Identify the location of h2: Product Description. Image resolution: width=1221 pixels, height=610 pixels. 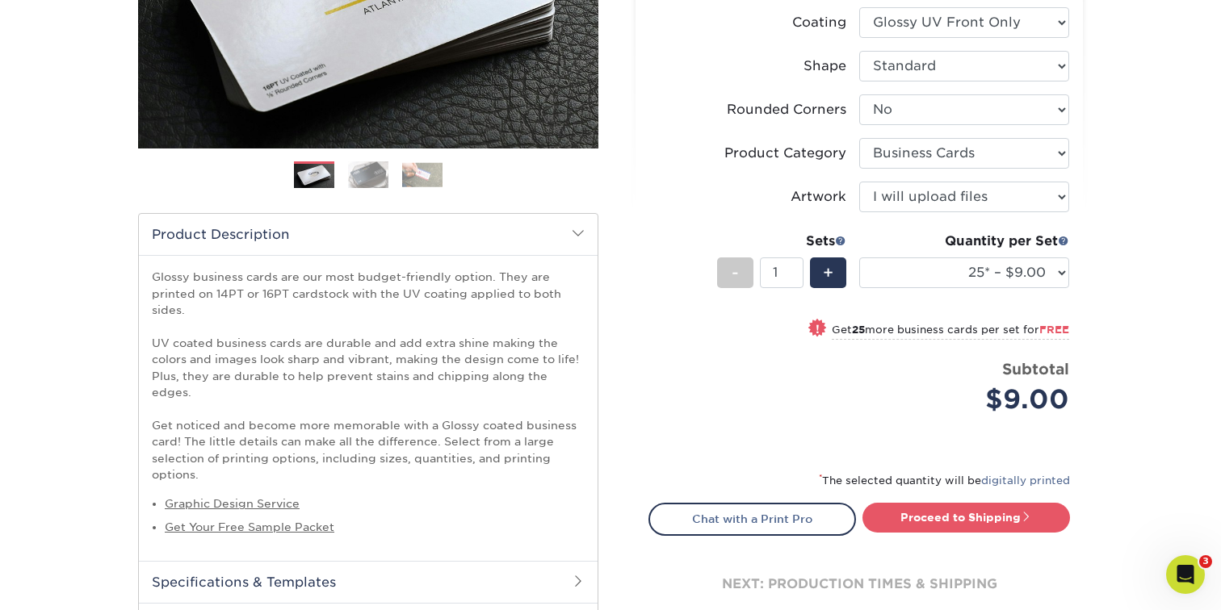
(368, 234).